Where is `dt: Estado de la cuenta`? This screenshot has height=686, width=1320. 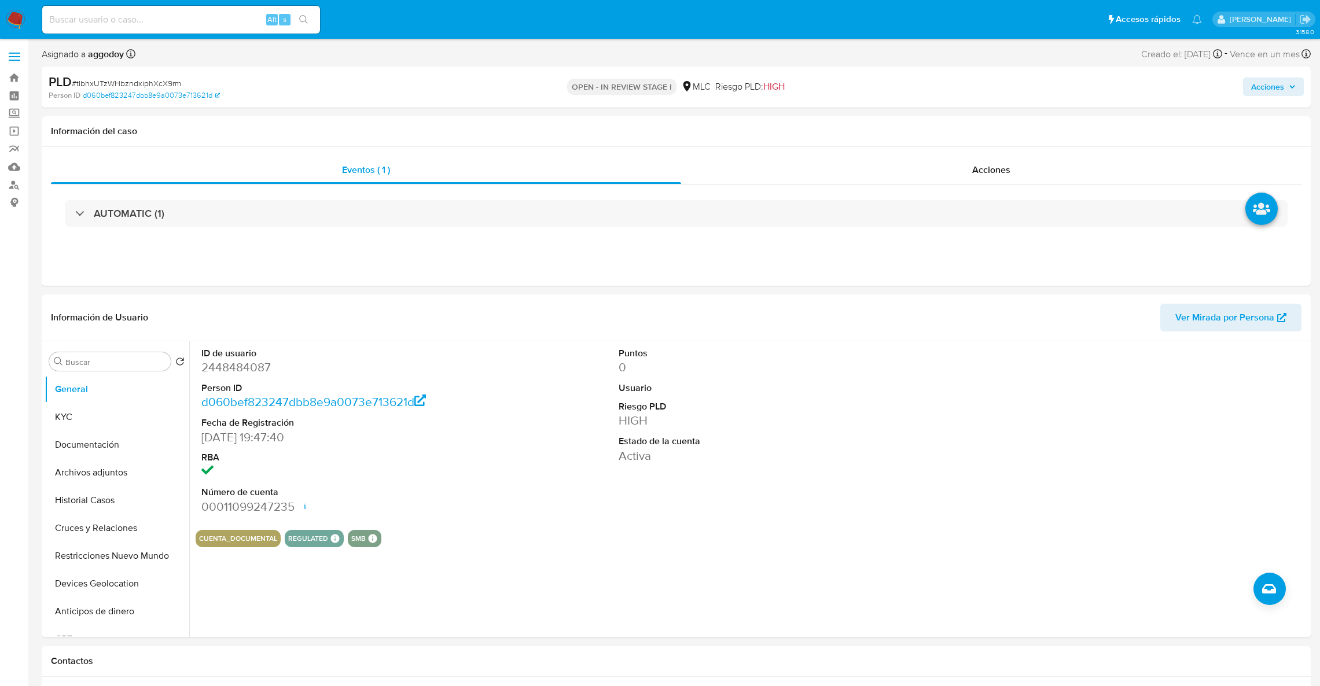
dt: Estado de la cuenta is located at coordinates (752, 441).